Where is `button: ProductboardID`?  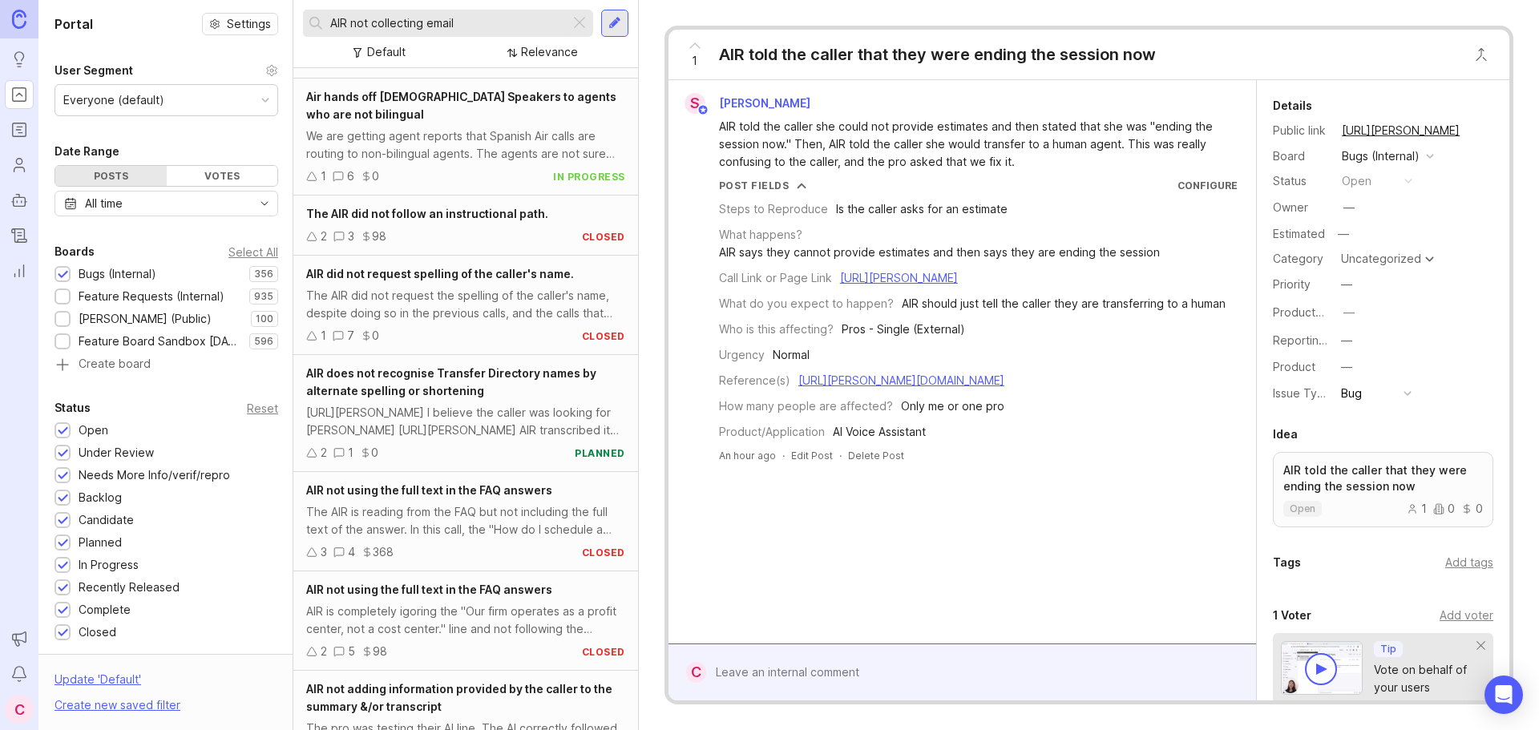
button: ProductboardID is located at coordinates (1349, 313).